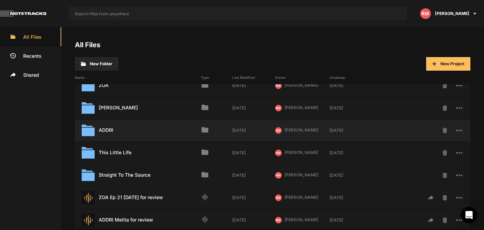 The width and height of the screenshot is (484, 230). What do you see at coordinates (138, 176) in the screenshot?
I see `div: Straight To The Source` at bounding box center [138, 176].